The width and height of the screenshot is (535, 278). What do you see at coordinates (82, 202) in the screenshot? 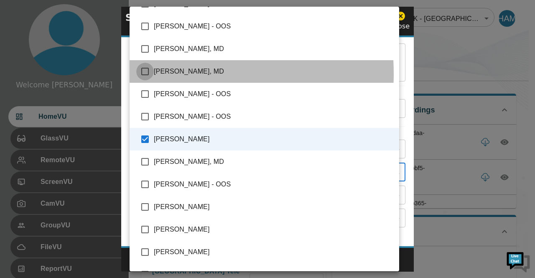
I see `textarea: Type your message and hit 'Enter'` at bounding box center [82, 202].